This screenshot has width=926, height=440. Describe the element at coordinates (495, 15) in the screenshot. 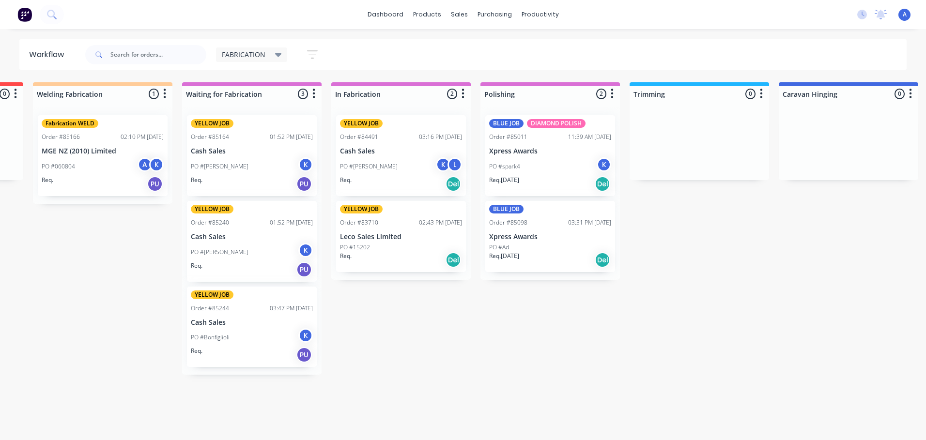

I see `div: purchasing` at that location.